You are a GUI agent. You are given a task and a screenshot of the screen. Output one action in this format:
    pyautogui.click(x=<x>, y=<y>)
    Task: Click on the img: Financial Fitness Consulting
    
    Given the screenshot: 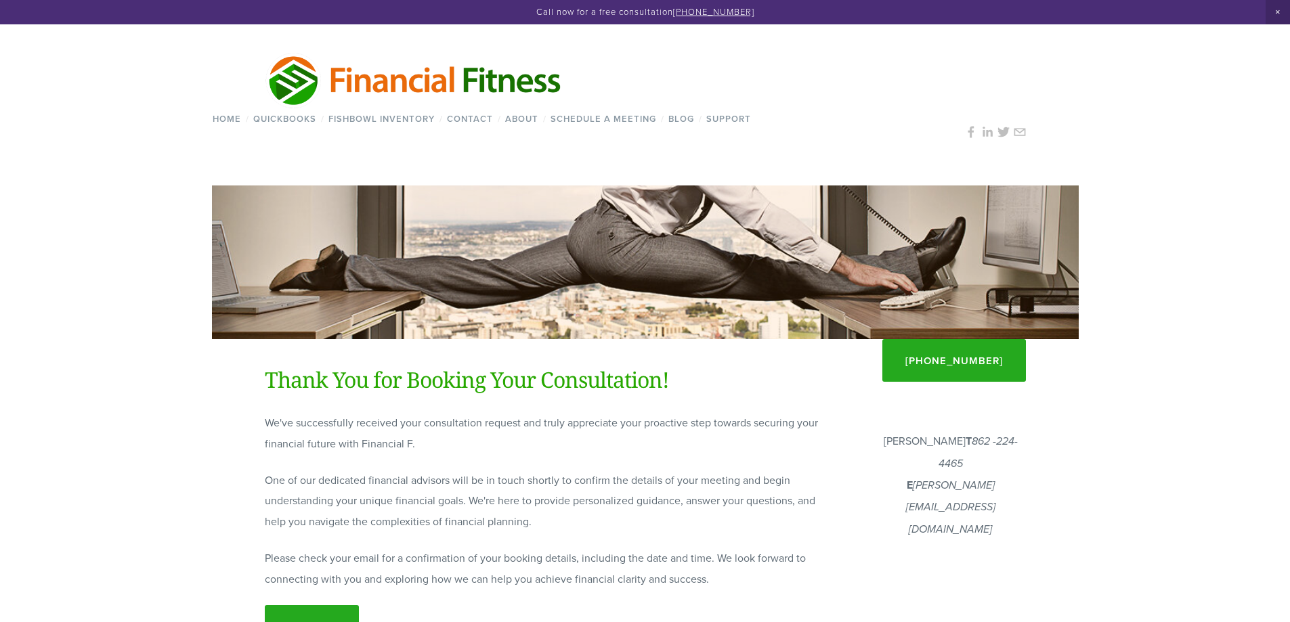 What is the action you would take?
    pyautogui.click(x=414, y=80)
    